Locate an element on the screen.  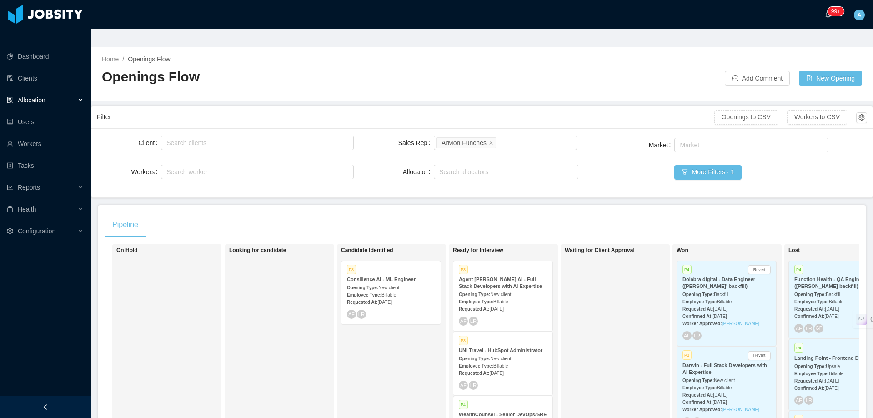
button: Workers to CSV is located at coordinates (817, 117).